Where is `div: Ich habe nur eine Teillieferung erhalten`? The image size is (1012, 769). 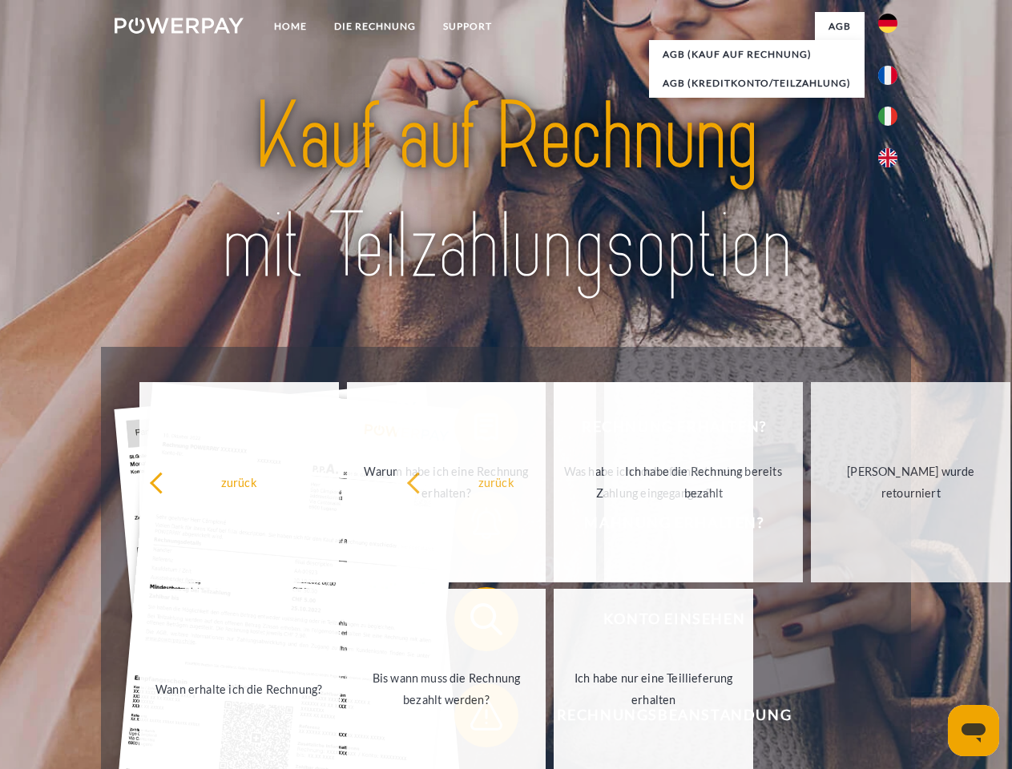
div: Ich habe nur eine Teillieferung erhalten is located at coordinates (653, 689).